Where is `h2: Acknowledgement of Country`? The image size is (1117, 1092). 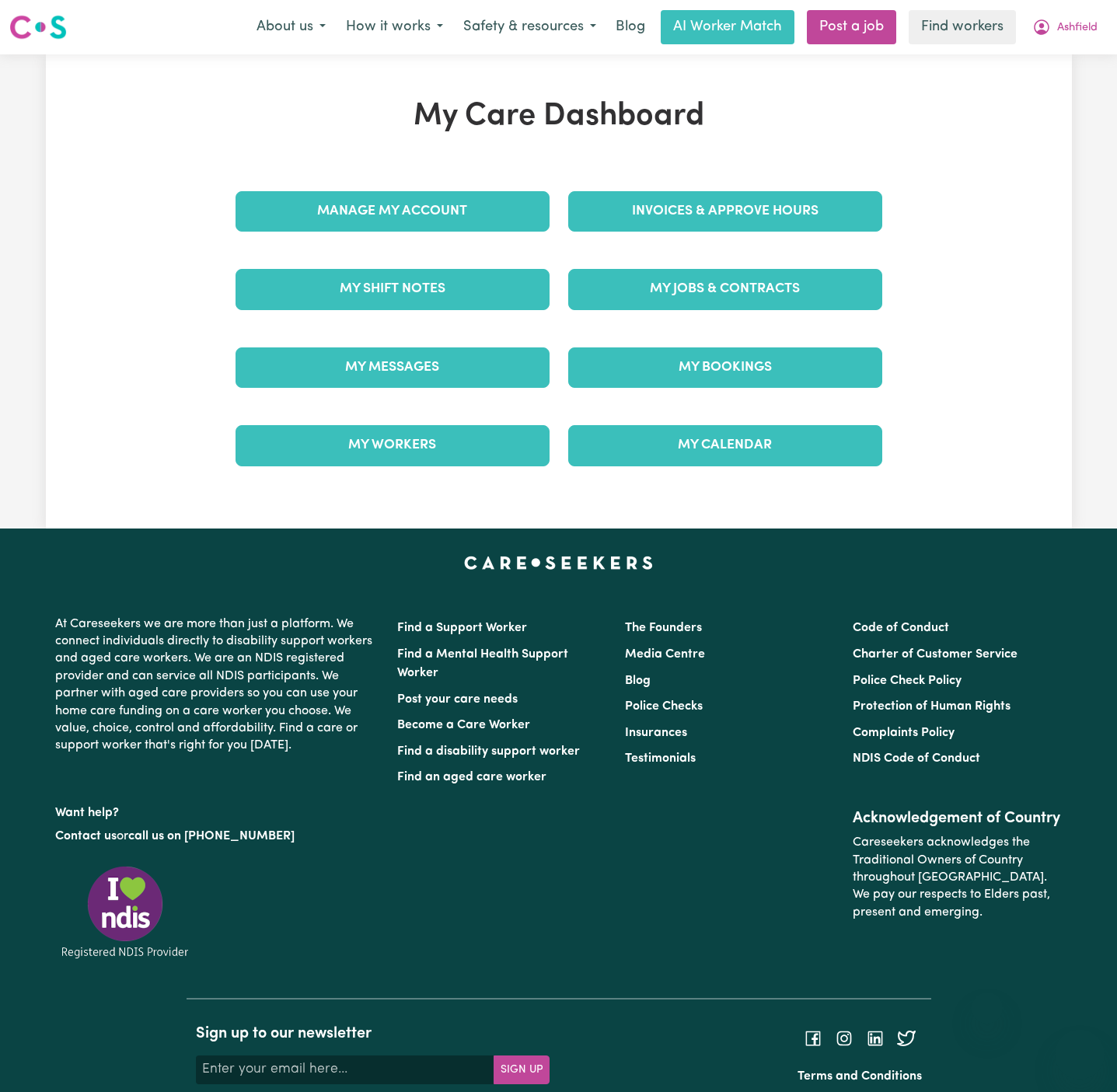
h2: Acknowledgement of Country is located at coordinates (957, 818).